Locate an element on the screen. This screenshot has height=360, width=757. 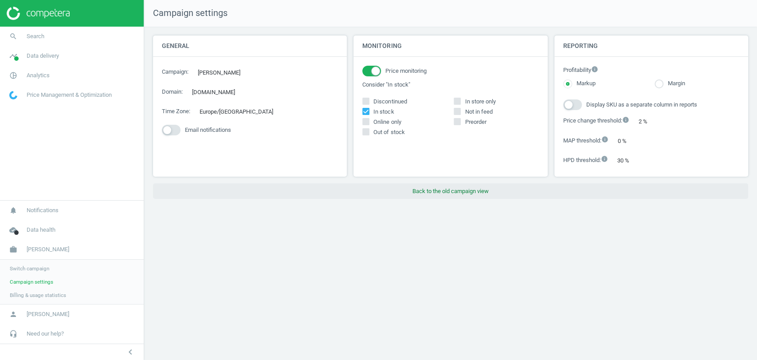
div: 30 % is located at coordinates (628, 160).